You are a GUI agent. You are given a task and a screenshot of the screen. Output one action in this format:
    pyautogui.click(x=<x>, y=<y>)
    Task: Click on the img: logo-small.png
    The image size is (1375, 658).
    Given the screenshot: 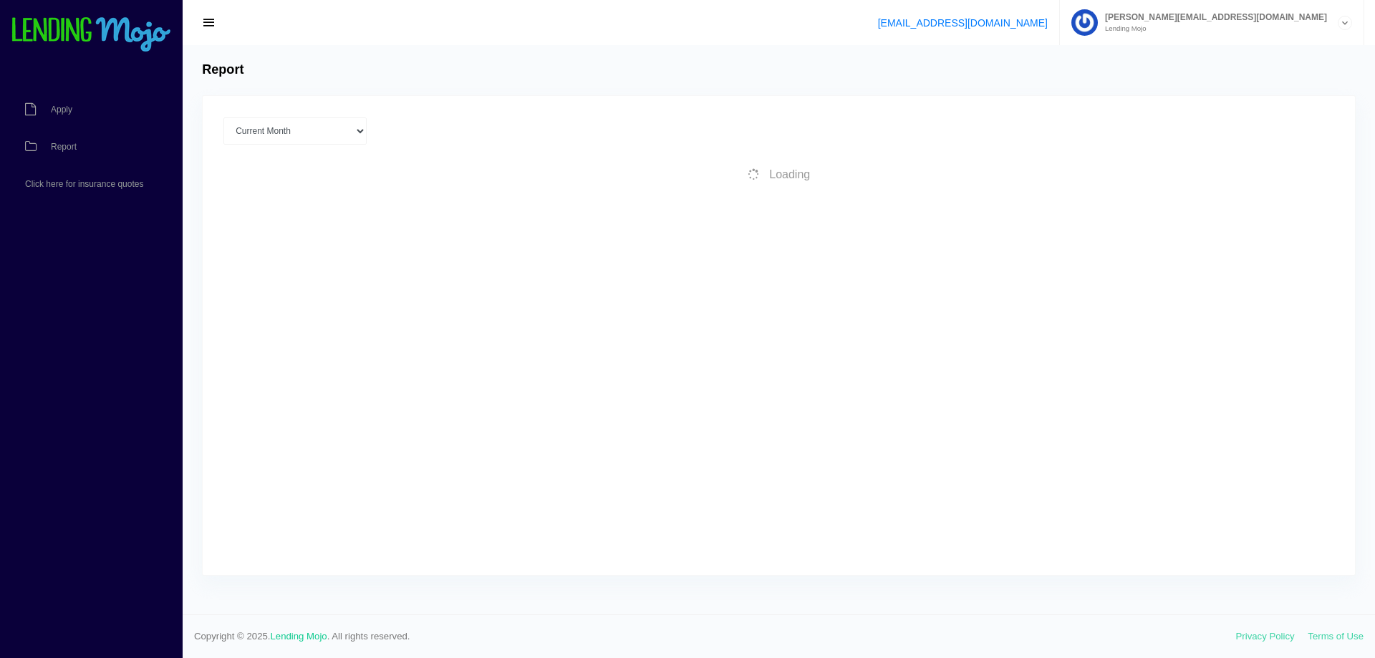 What is the action you would take?
    pyautogui.click(x=91, y=35)
    